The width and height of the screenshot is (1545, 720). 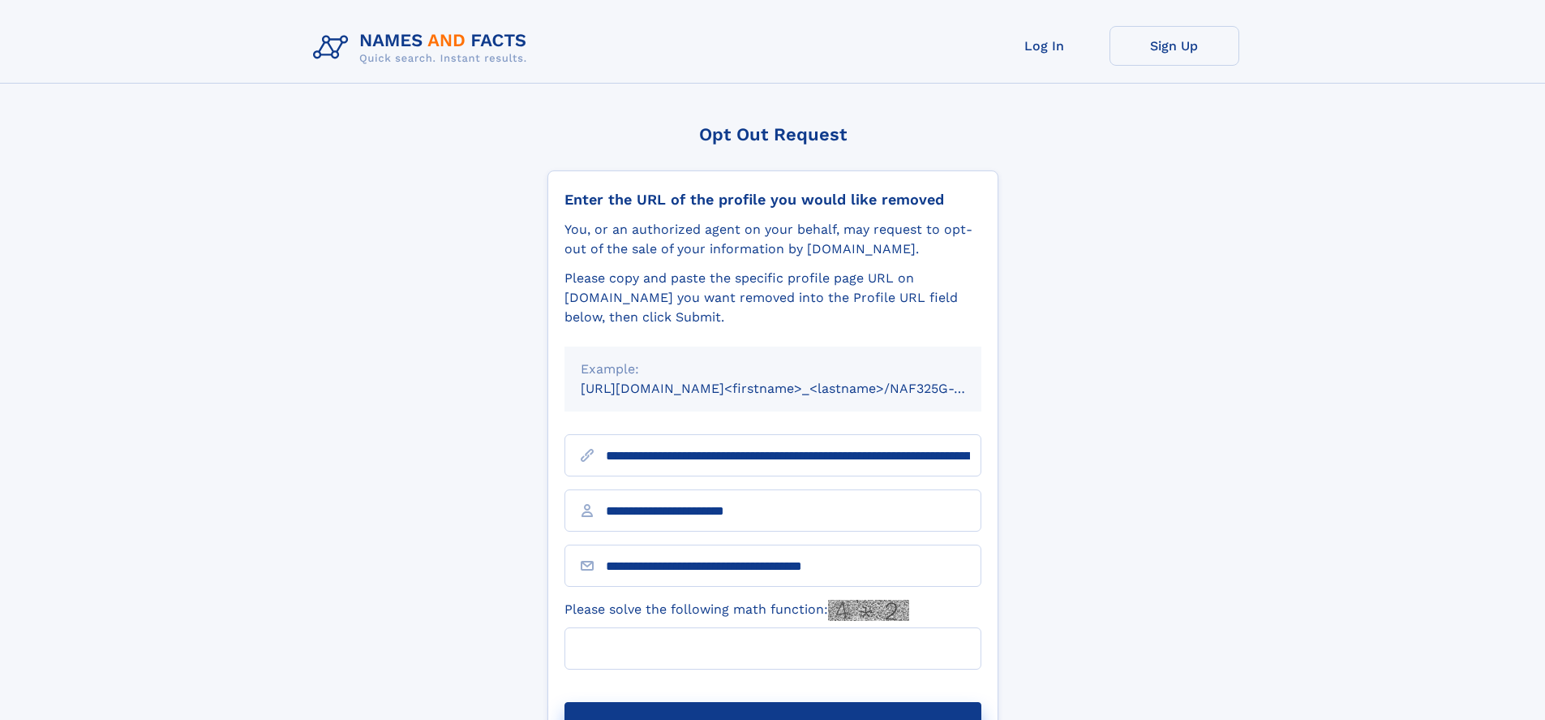 I want to click on div: Example:, so click(x=773, y=369).